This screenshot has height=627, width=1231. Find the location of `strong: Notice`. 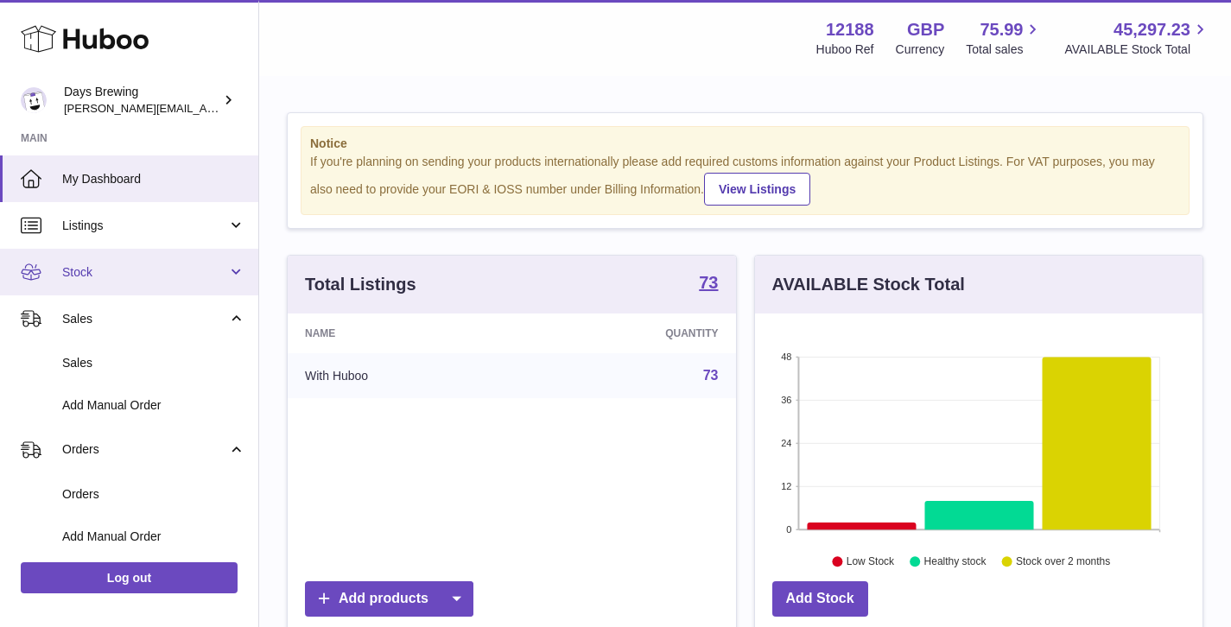

strong: Notice is located at coordinates (744, 143).